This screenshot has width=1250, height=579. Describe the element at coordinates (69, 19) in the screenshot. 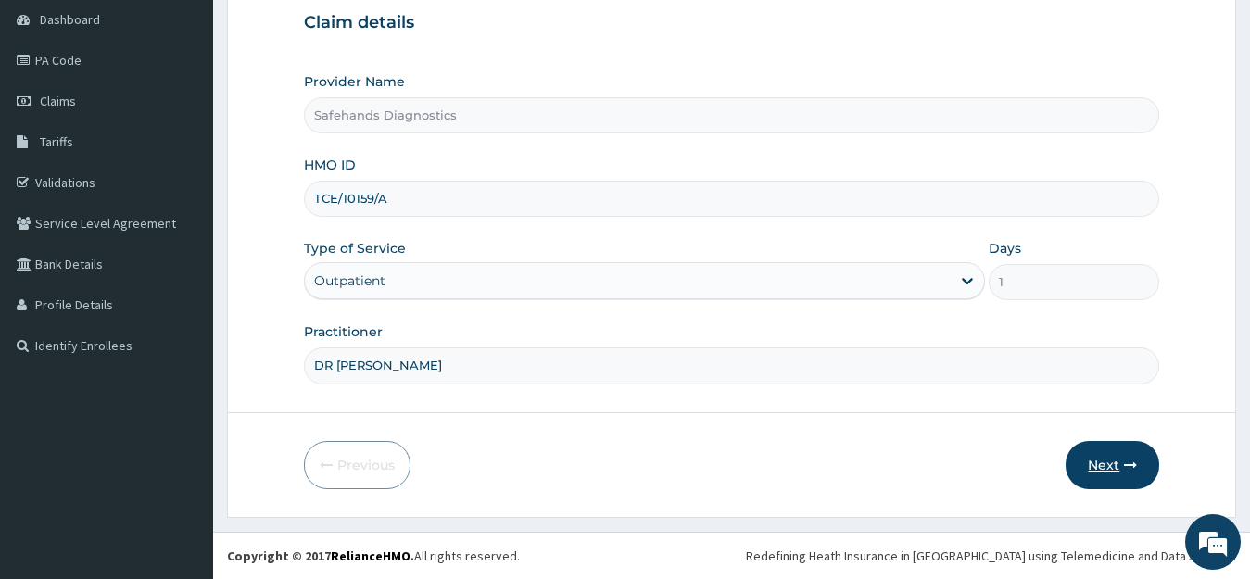

I see `span: Dashboard` at that location.